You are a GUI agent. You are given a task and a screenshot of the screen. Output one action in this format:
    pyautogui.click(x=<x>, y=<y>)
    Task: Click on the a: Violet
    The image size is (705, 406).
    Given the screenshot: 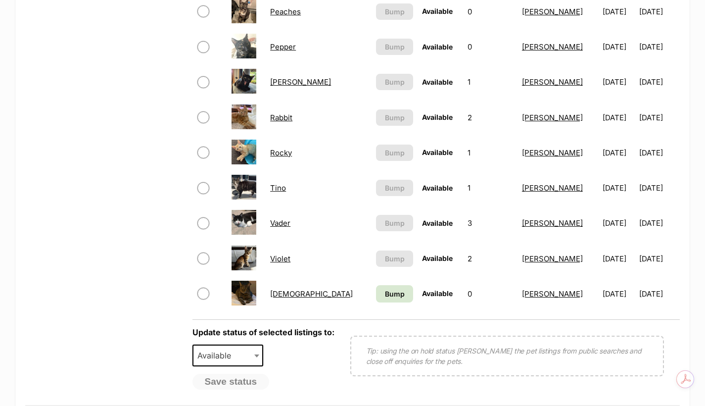 What is the action you would take?
    pyautogui.click(x=280, y=258)
    